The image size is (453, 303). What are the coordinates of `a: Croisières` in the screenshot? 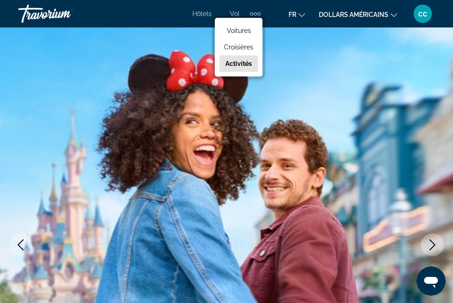 It's located at (238, 47).